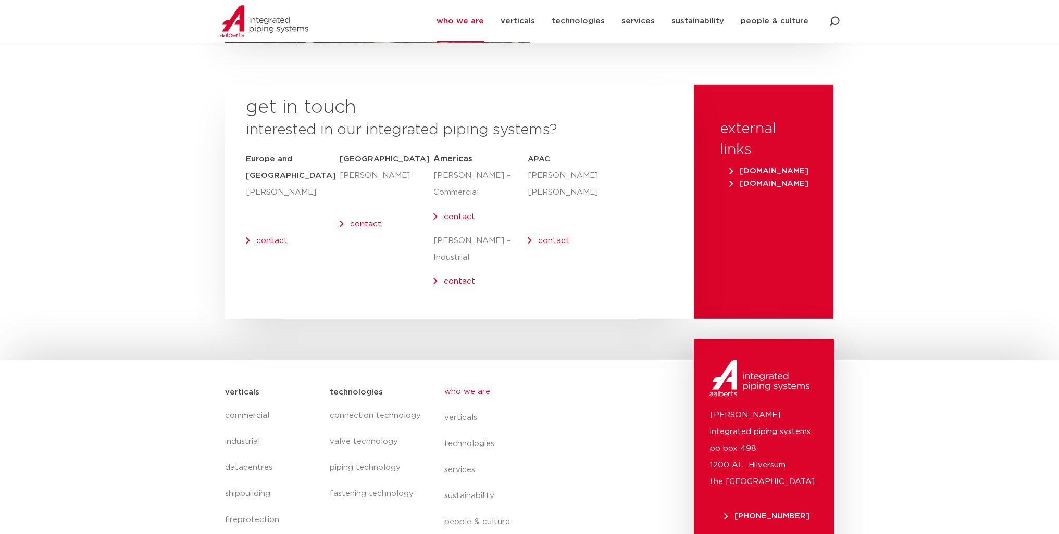 This screenshot has width=1059, height=534. I want to click on a: who we are, so click(540, 392).